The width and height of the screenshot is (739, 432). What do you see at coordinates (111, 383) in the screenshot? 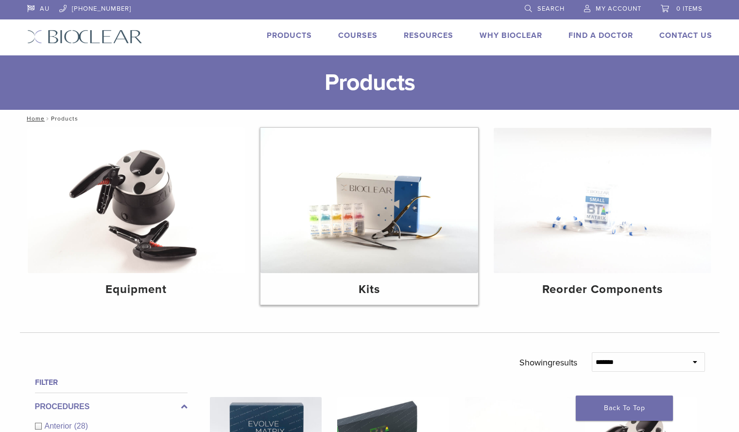
I see `h4: Filter` at bounding box center [111, 383].